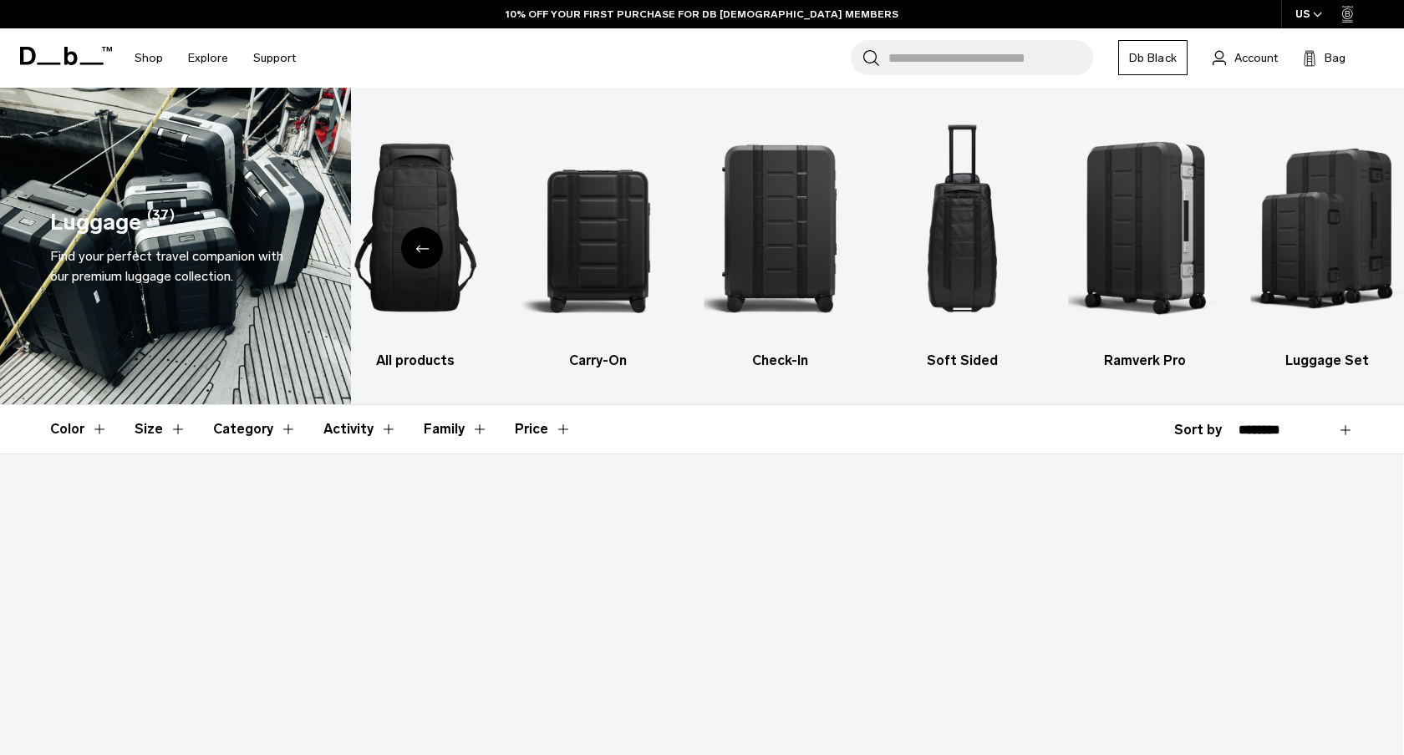 This screenshot has width=1404, height=755. Describe the element at coordinates (274, 58) in the screenshot. I see `a: Support` at that location.